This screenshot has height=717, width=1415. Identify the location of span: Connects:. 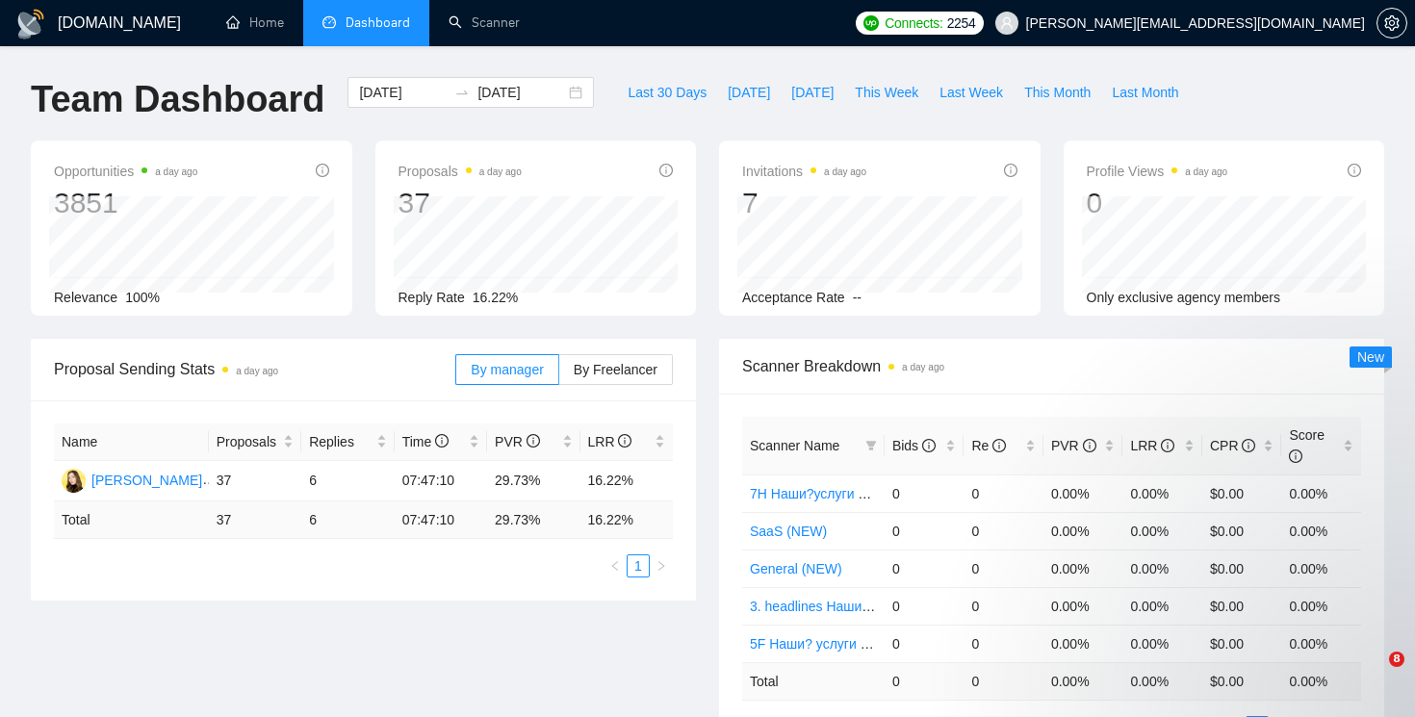
(914, 23).